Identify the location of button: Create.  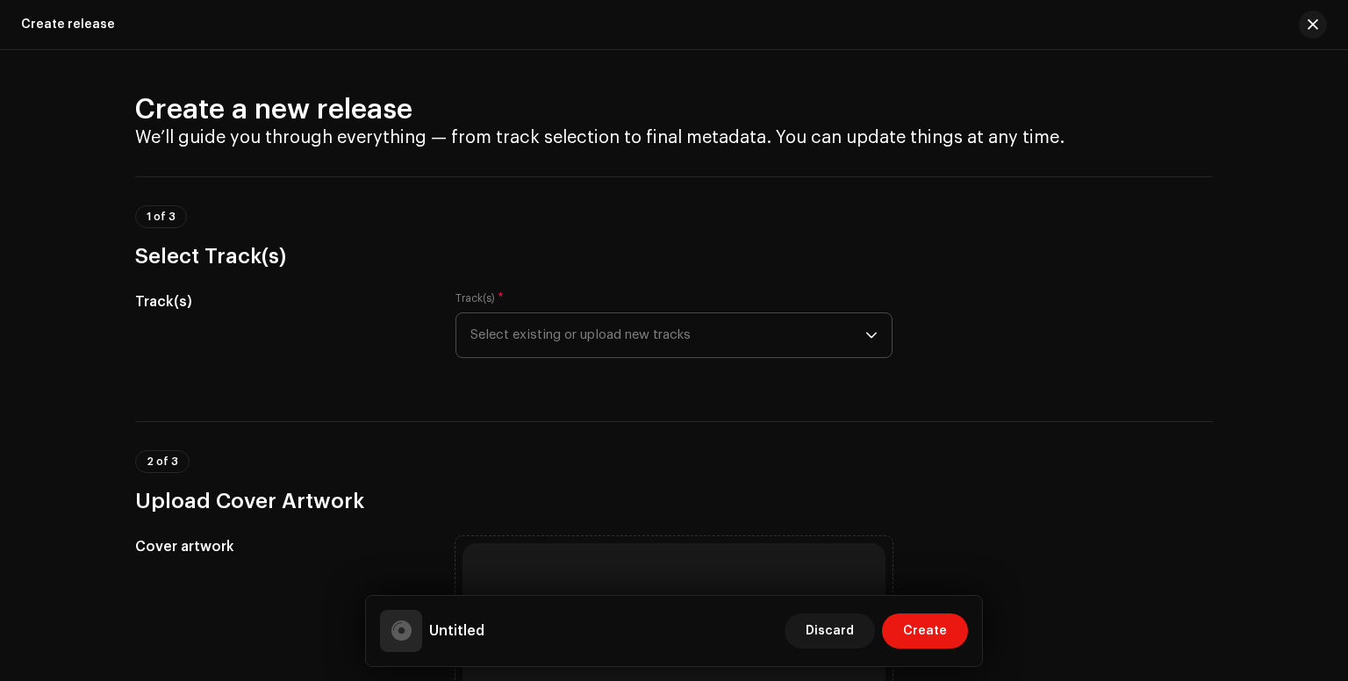
(925, 631).